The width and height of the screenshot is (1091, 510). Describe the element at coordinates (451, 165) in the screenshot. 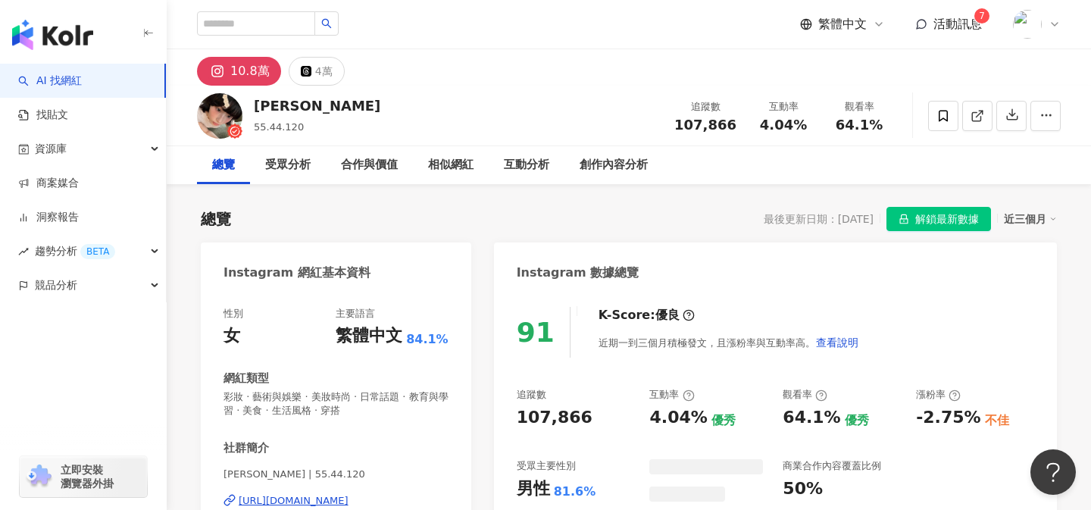

I see `div: 相似網紅` at that location.